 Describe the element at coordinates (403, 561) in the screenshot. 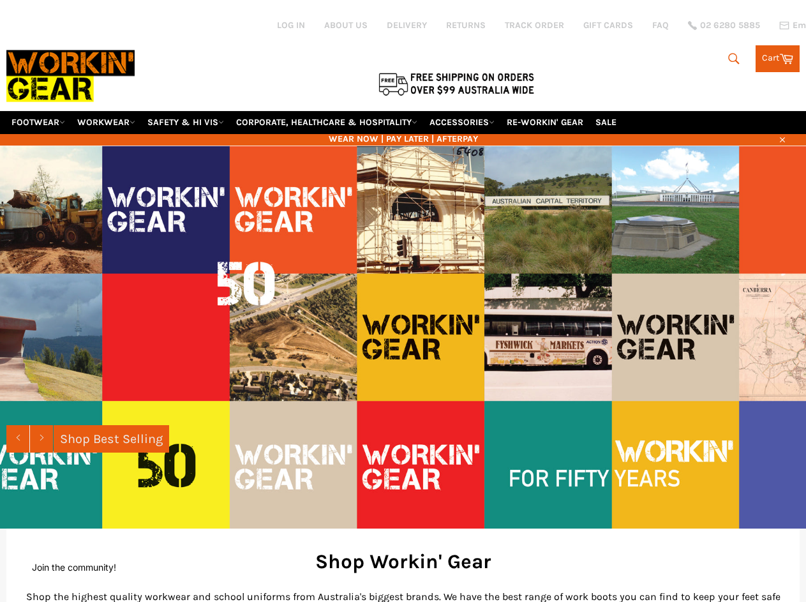

I see `h2: Shop Workin' Gear` at that location.